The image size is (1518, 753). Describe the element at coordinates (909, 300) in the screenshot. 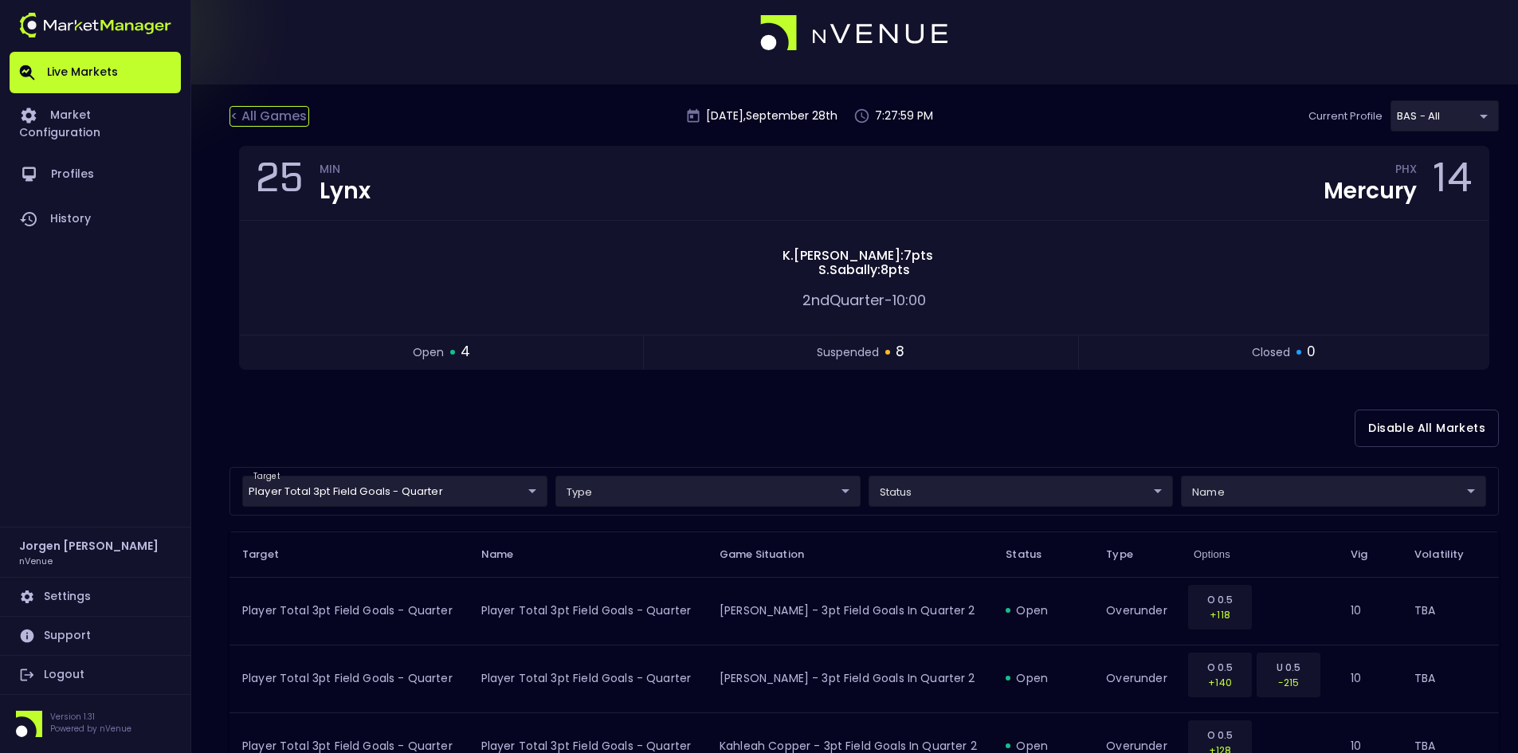

I see `span: 10:00` at that location.